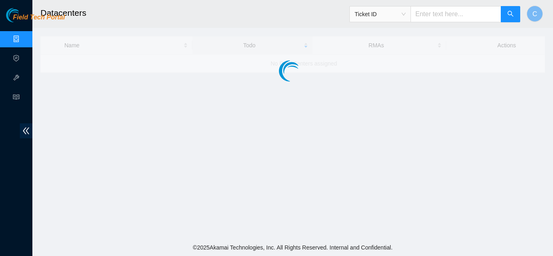 This screenshot has width=553, height=256. Describe the element at coordinates (535, 14) in the screenshot. I see `button: C` at that location.